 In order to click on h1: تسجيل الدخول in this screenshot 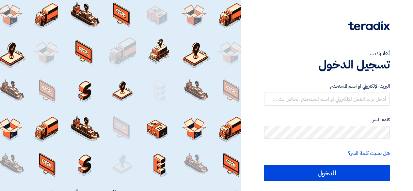, I will do `click(327, 65)`.